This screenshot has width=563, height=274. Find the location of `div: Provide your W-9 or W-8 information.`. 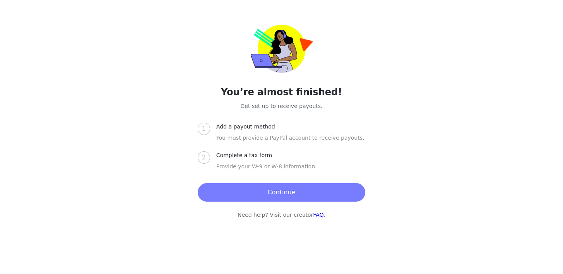

div: Provide your W-9 or W-8 information. is located at coordinates (291, 171).